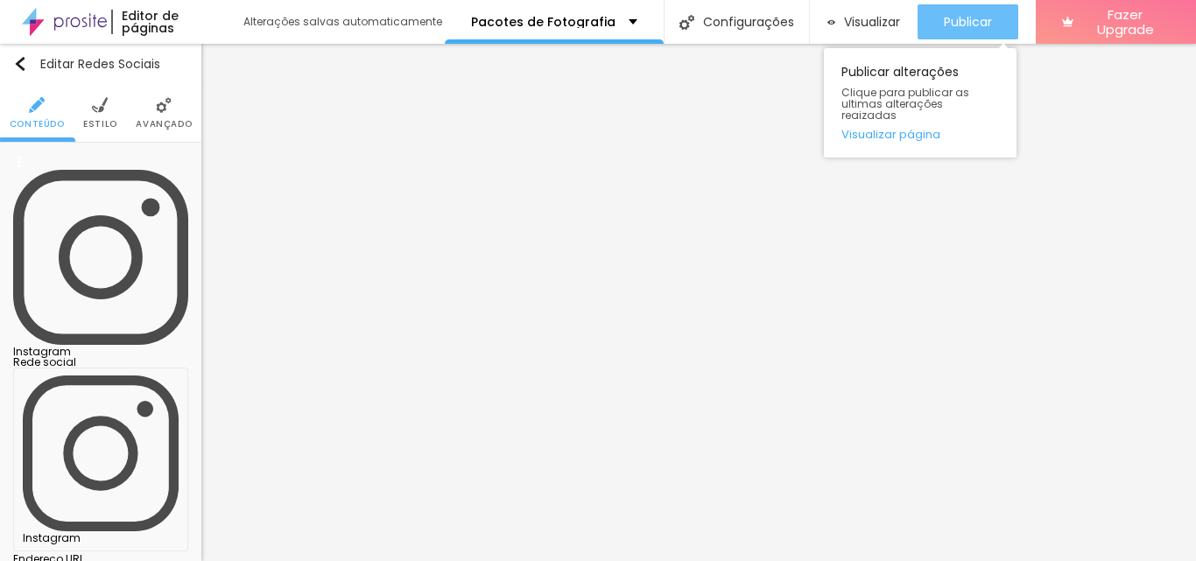 This screenshot has height=561, width=1196. Describe the element at coordinates (921, 104) in the screenshot. I see `span: Clique para publicar as ultimas alterações reaizadas` at that location.